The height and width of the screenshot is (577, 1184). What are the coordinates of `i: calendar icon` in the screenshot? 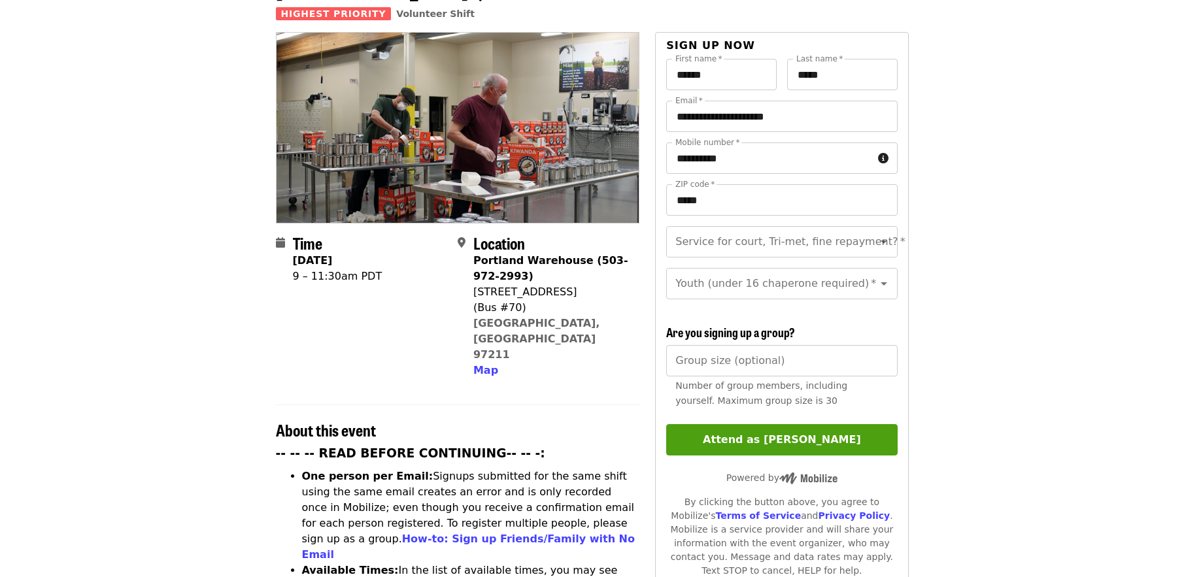 It's located at (280, 243).